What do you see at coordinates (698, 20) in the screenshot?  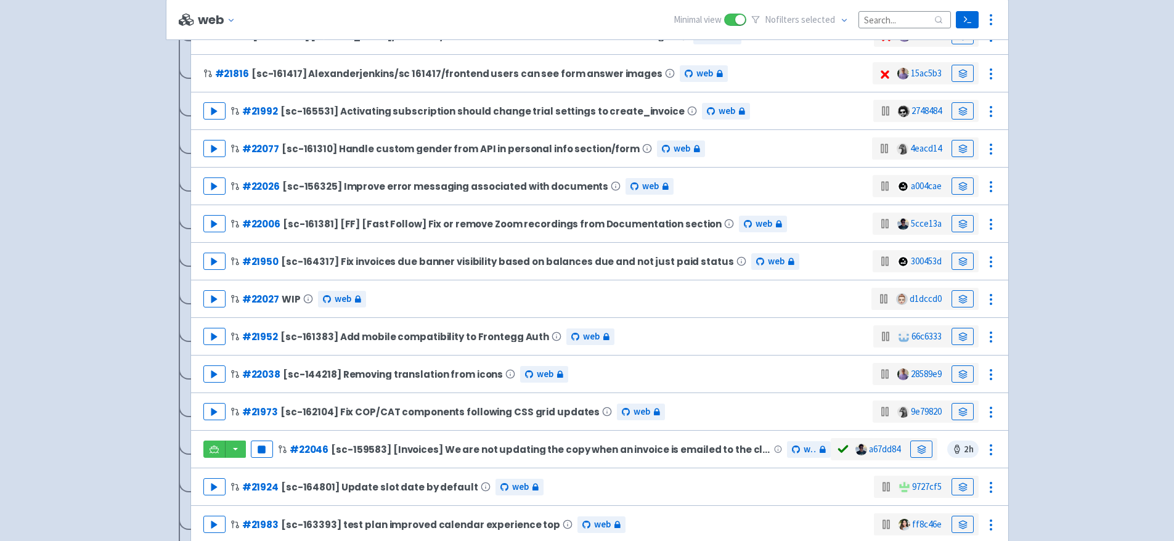 I see `span: Minimal view` at bounding box center [698, 20].